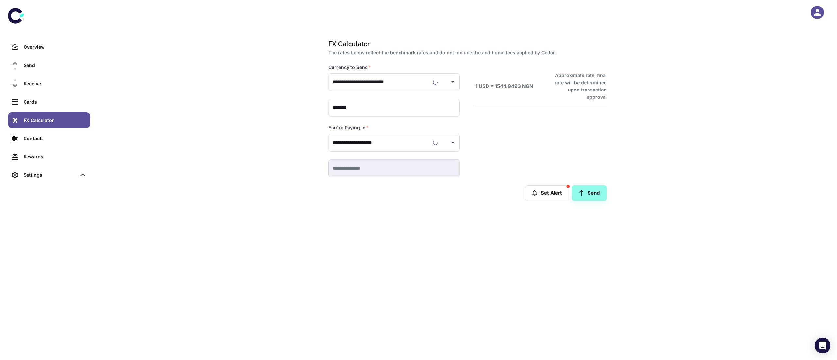 The width and height of the screenshot is (837, 360). What do you see at coordinates (49, 84) in the screenshot?
I see `a: Receive` at bounding box center [49, 84].